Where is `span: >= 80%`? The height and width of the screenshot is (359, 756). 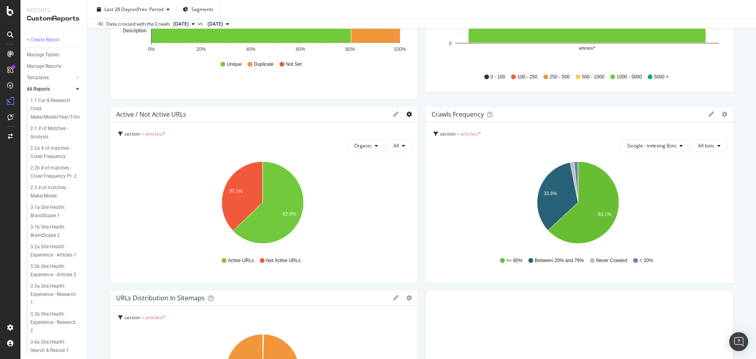 span: >= 80% is located at coordinates (514, 260).